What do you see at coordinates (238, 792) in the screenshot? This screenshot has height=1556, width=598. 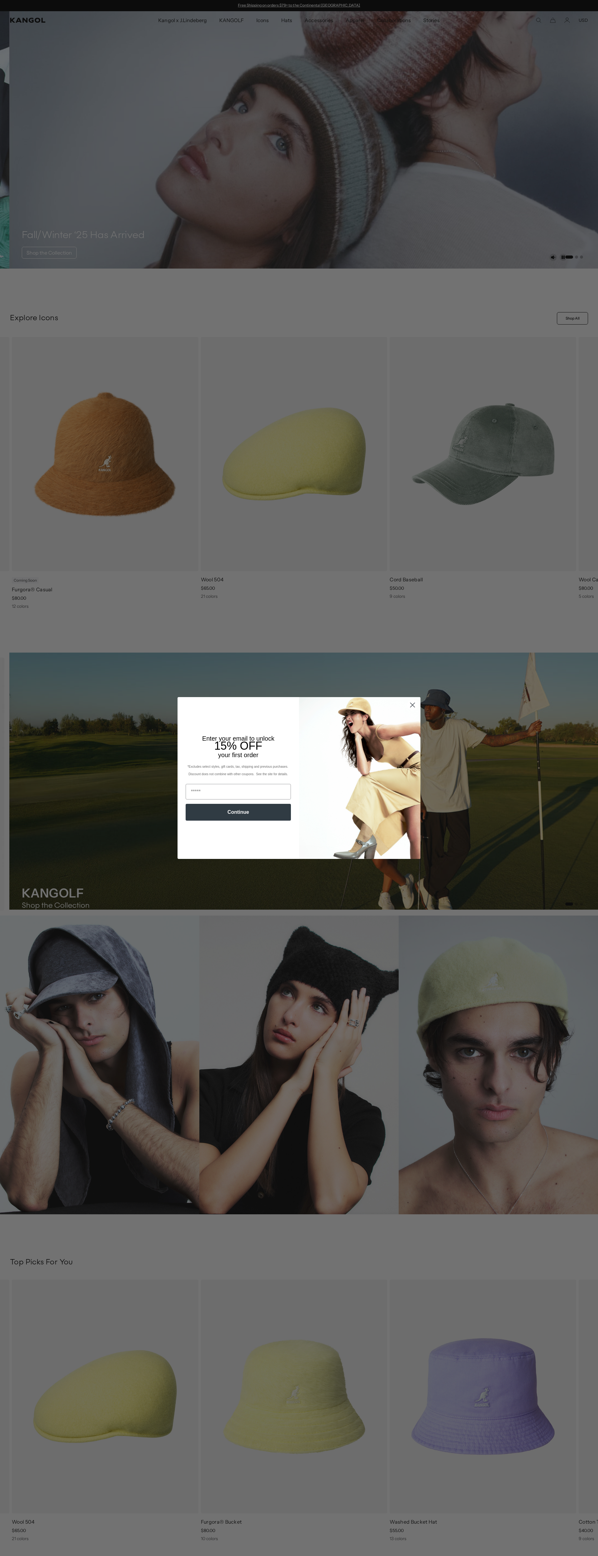 I see `input: Email` at bounding box center [238, 792].